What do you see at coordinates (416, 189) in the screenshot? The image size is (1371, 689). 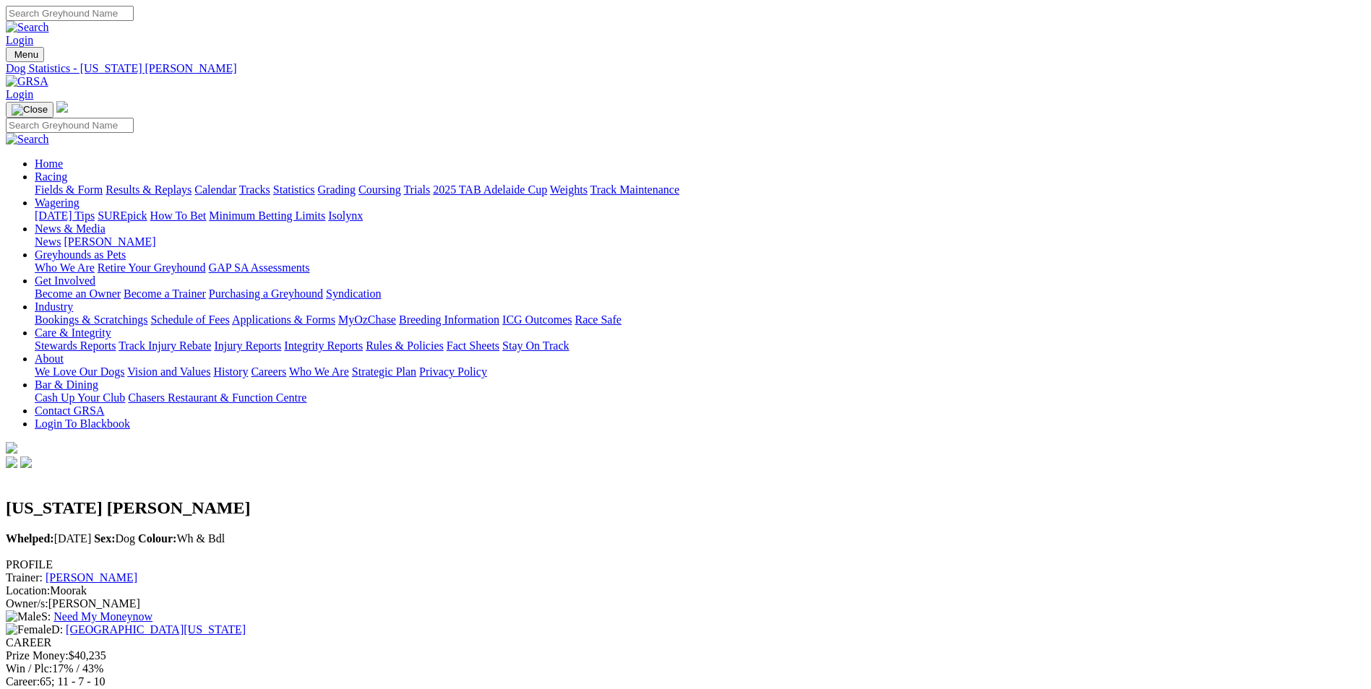 I see `a: Trials` at bounding box center [416, 189].